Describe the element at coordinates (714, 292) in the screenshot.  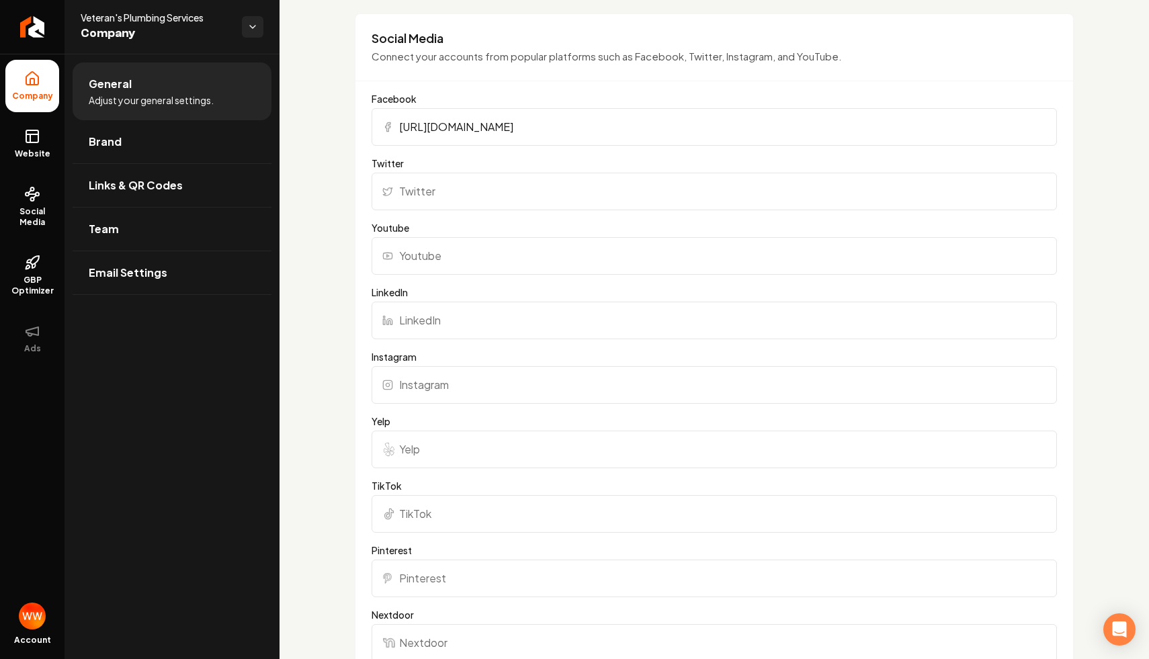
I see `label: LinkedIn` at that location.